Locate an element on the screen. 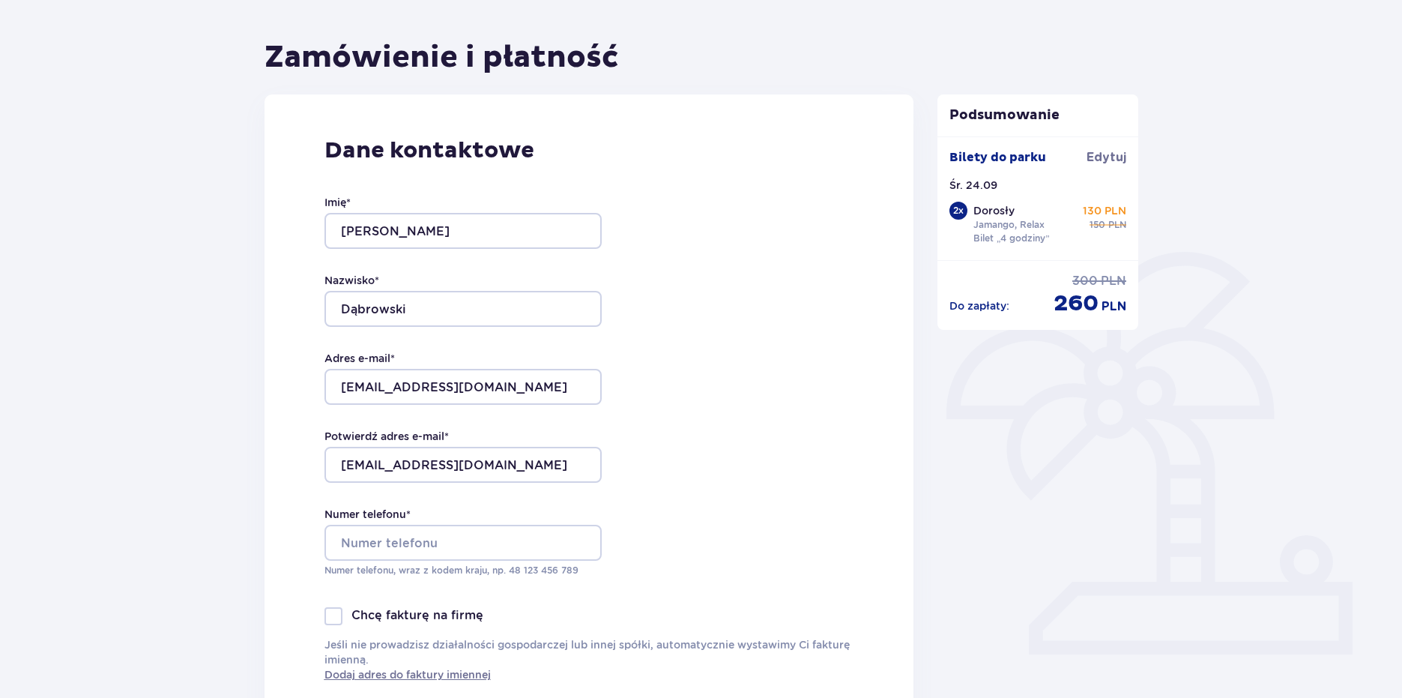 This screenshot has height=698, width=1402. label: Numer telefonu * is located at coordinates (367, 514).